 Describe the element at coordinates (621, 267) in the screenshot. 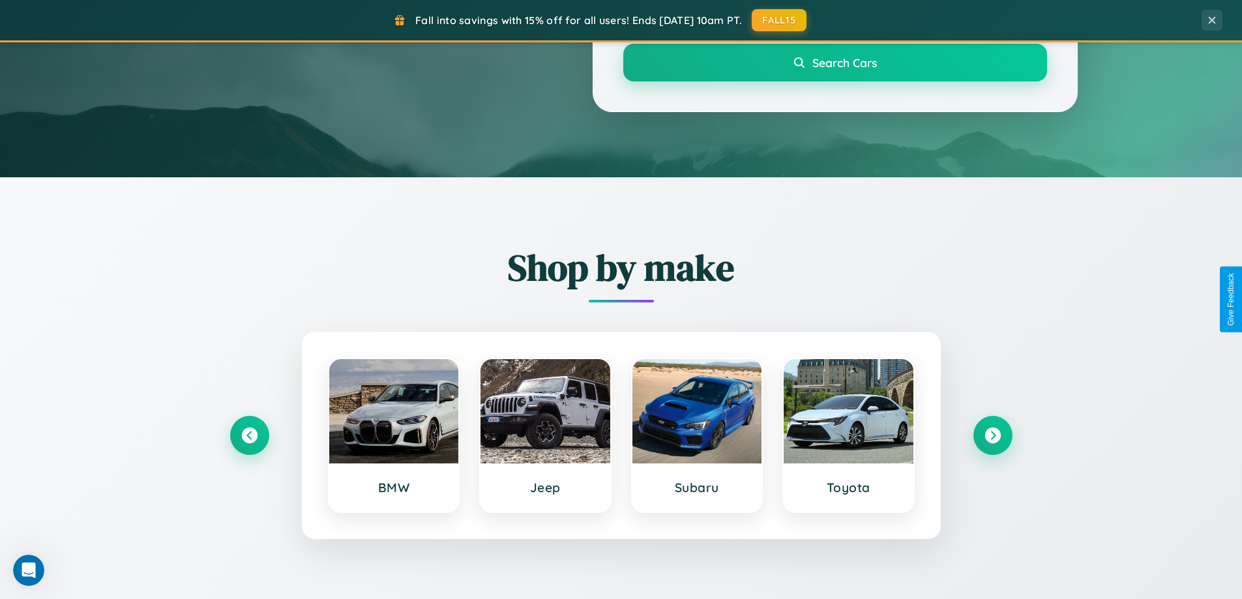

I see `h2: Shop by make` at that location.